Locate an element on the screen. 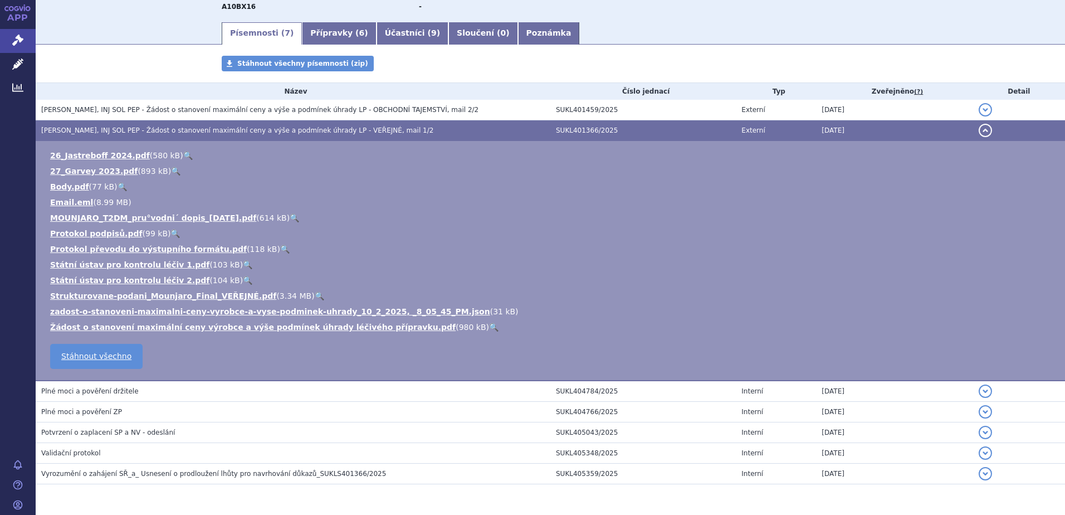  a: Písemnosti (7) is located at coordinates (262, 33).